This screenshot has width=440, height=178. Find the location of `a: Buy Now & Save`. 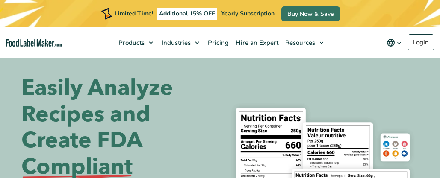

a: Buy Now & Save is located at coordinates (310, 14).